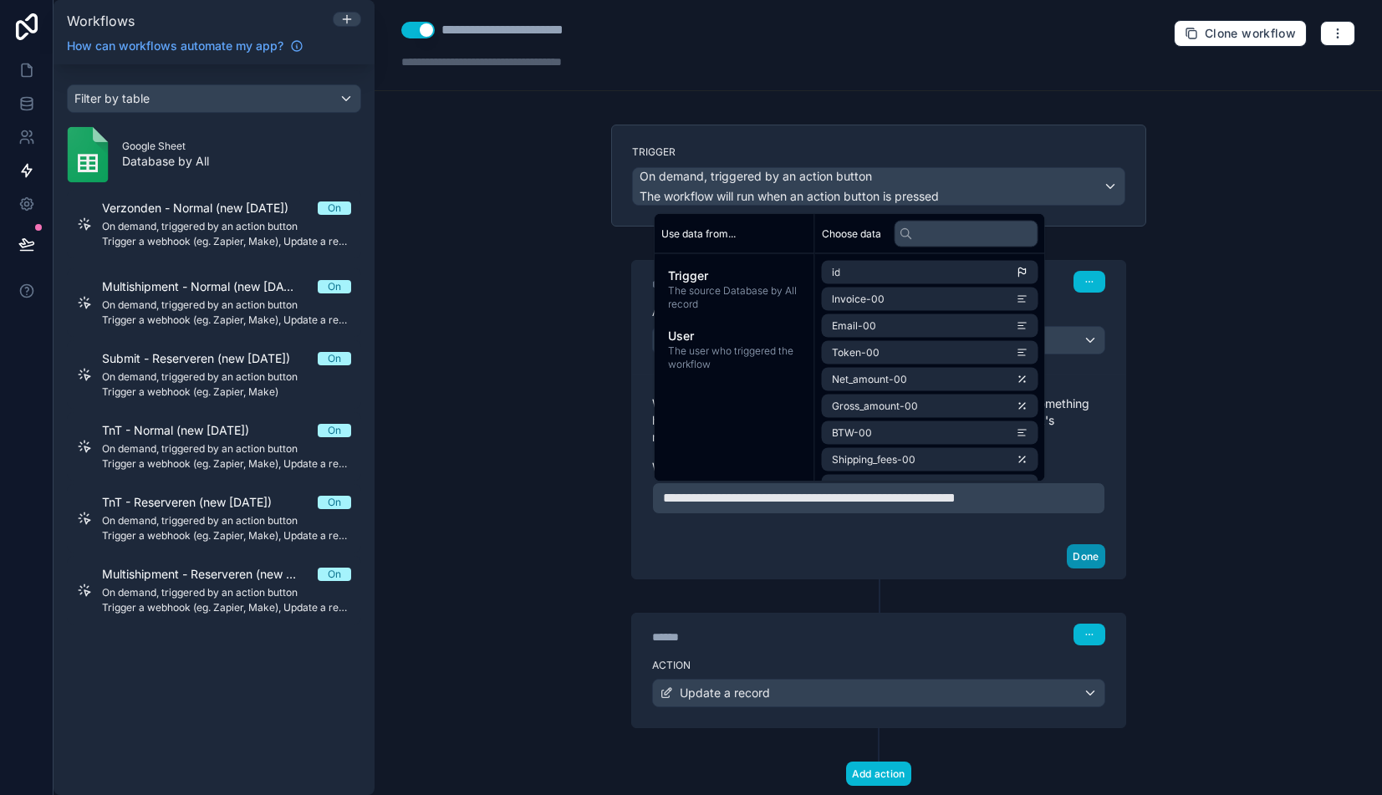 The height and width of the screenshot is (795, 1382). I want to click on button: Filter by table, so click(214, 99).